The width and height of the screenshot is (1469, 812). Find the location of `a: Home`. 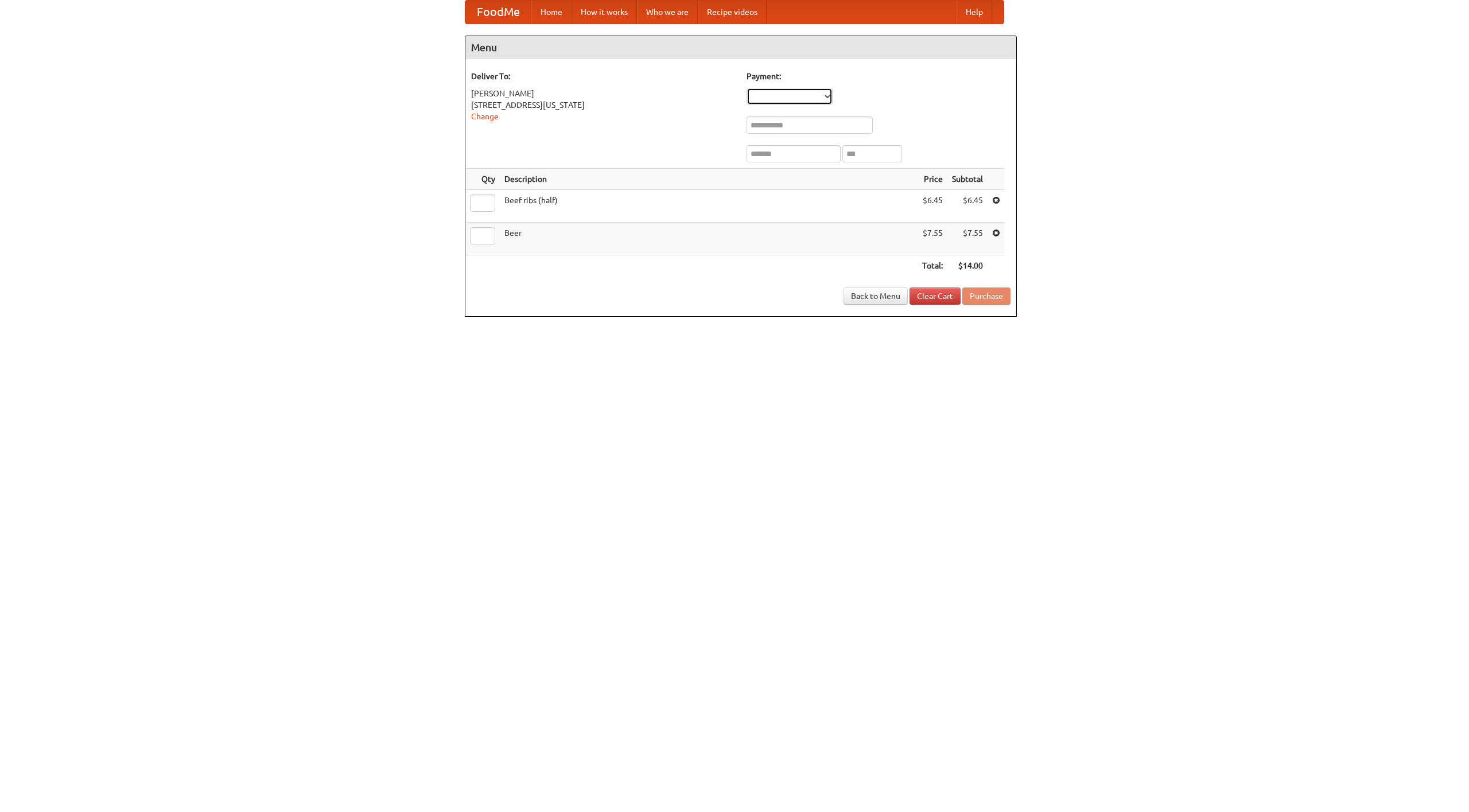

a: Home is located at coordinates (552, 12).